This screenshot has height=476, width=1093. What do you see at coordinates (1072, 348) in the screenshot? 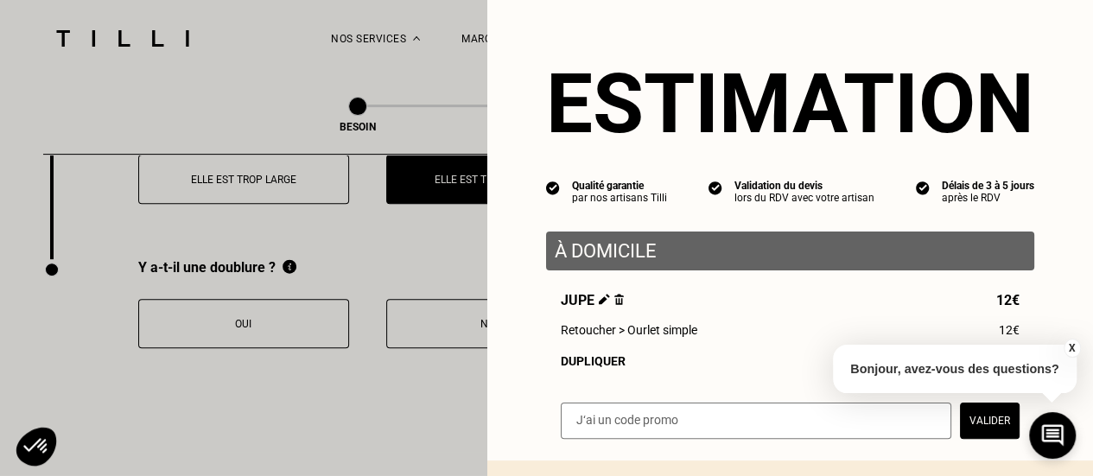
I see `button: X` at bounding box center [1072, 348].